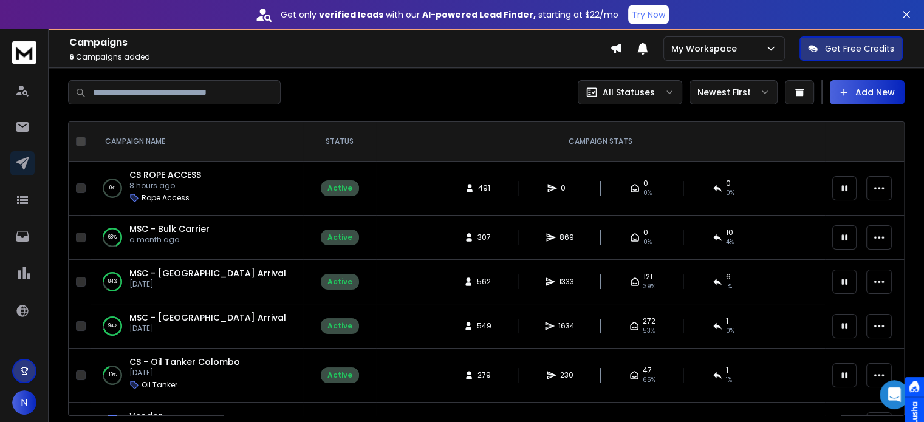  Describe the element at coordinates (340, 43) in the screenshot. I see `h1: Campaigns` at that location.